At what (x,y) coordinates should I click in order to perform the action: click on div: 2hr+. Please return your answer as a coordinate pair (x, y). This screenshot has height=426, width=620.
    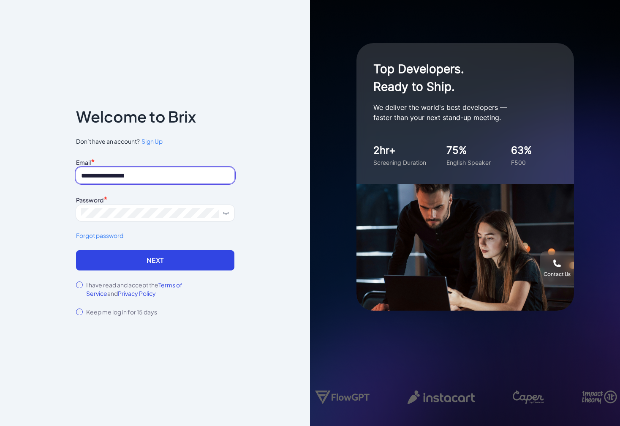
    Looking at the image, I should click on (400, 150).